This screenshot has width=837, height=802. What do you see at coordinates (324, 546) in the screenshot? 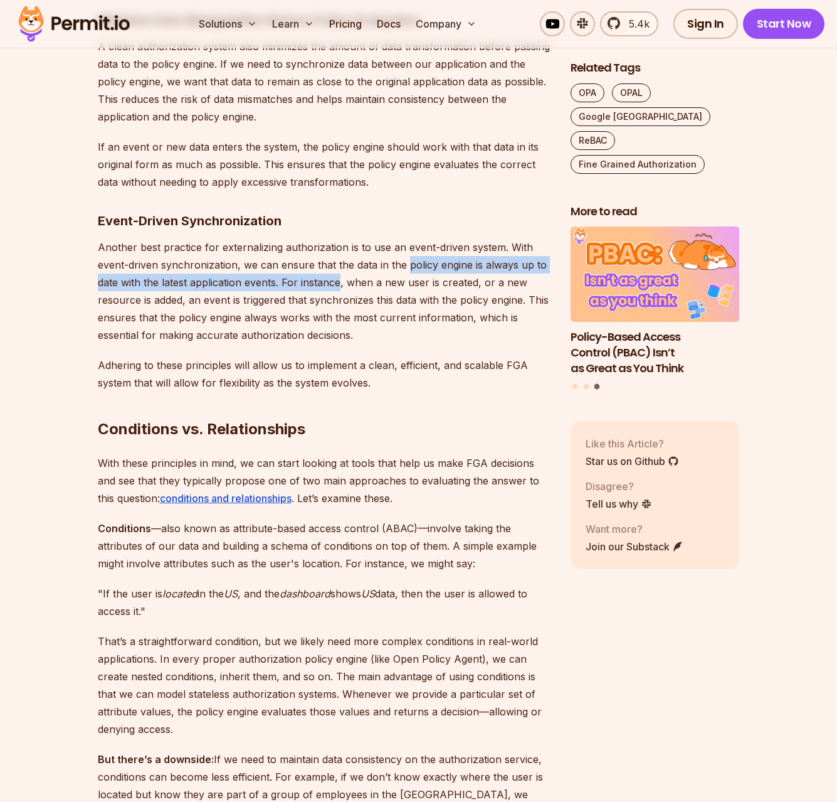
I see `p: —also known as attribute-based access control (ABAC)—involve taking the attributes of our data an...` at bounding box center [324, 546].